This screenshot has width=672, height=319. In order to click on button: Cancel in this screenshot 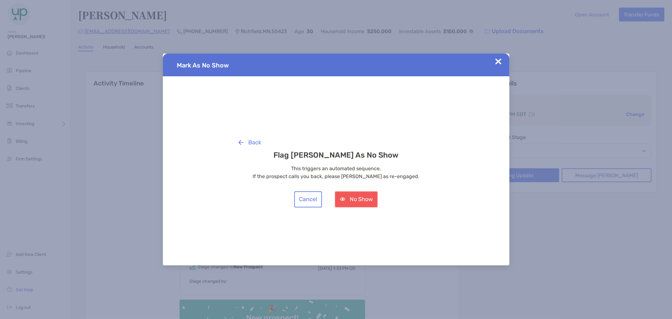, I will do `click(308, 199)`.